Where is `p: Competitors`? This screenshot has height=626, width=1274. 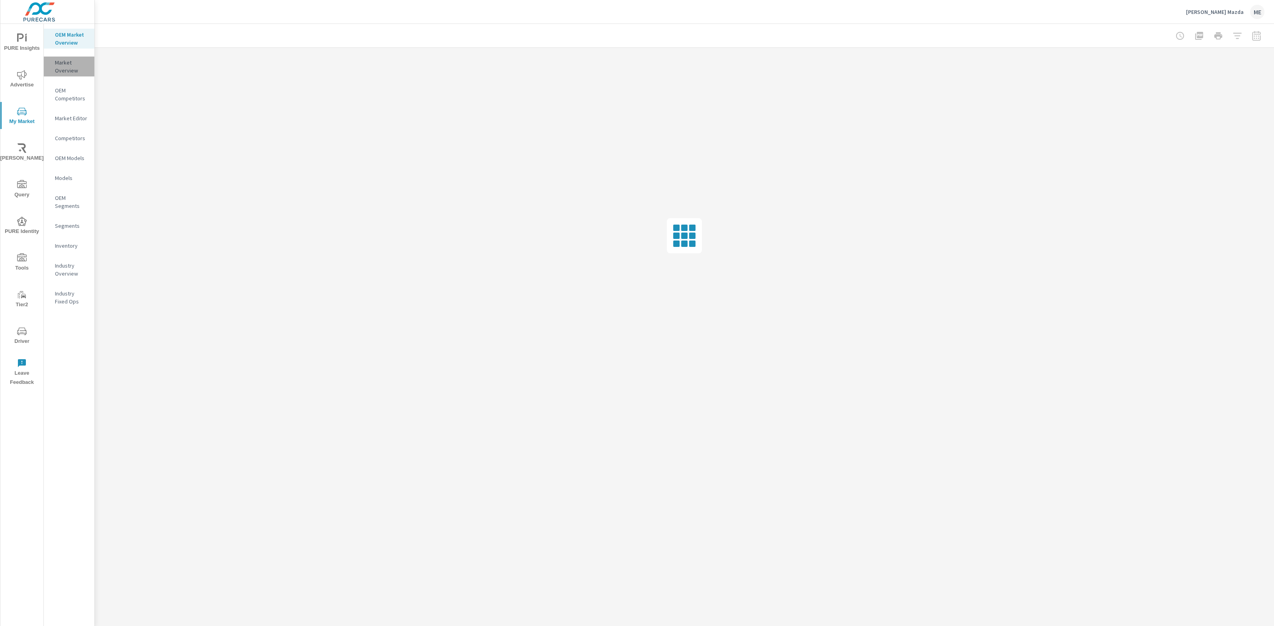
p: Competitors is located at coordinates (71, 138).